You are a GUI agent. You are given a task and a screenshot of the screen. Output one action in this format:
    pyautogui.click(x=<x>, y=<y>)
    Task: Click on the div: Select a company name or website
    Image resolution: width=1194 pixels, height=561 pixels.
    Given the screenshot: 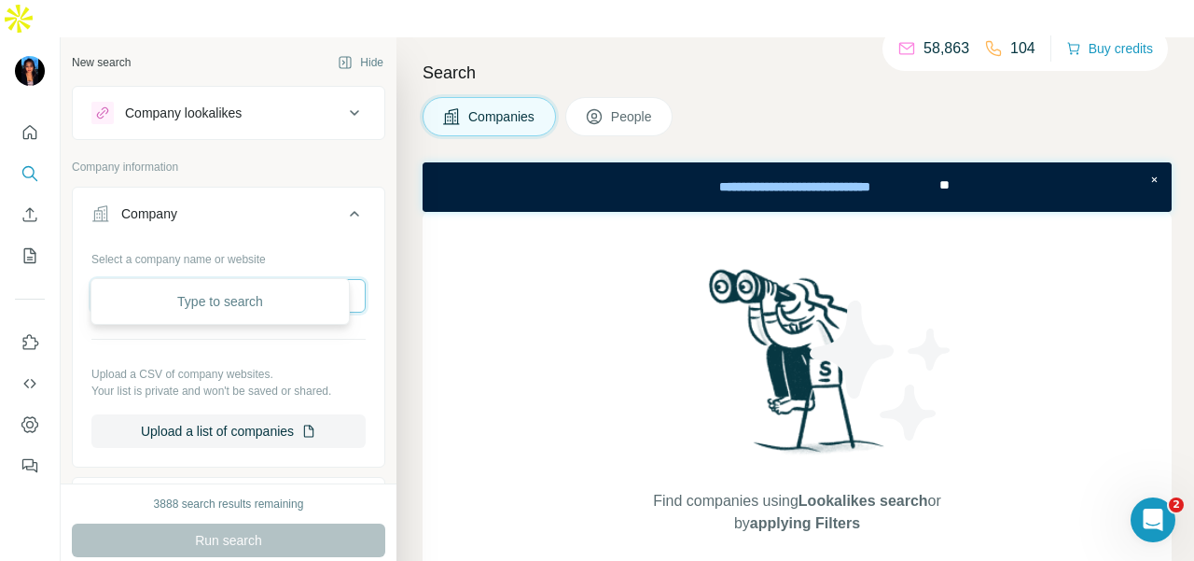 What is the action you would take?
    pyautogui.click(x=229, y=256)
    